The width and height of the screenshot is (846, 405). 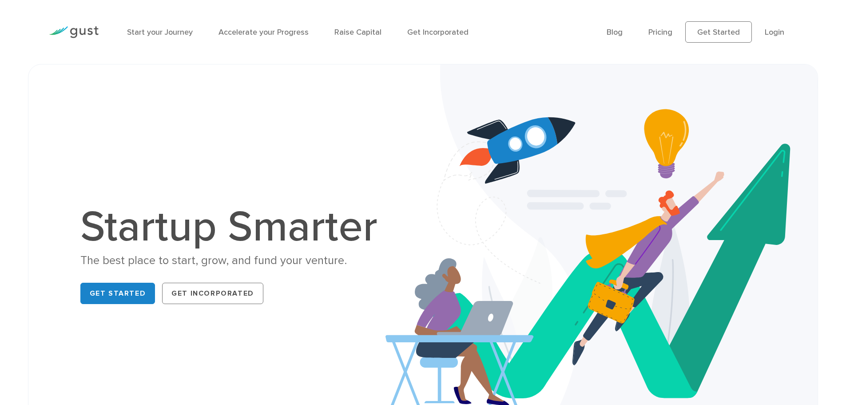 What do you see at coordinates (74, 32) in the screenshot?
I see `img: Gust Logo` at bounding box center [74, 32].